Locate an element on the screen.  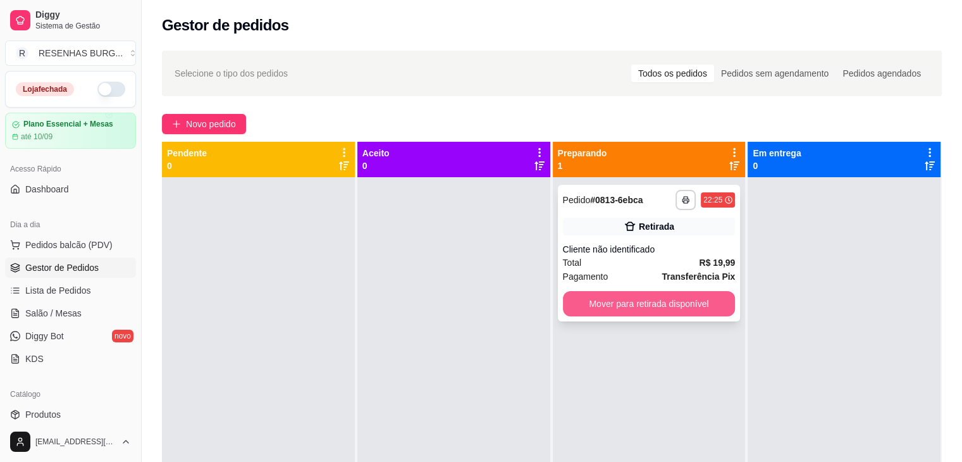
a: Dashboard is located at coordinates (70, 189).